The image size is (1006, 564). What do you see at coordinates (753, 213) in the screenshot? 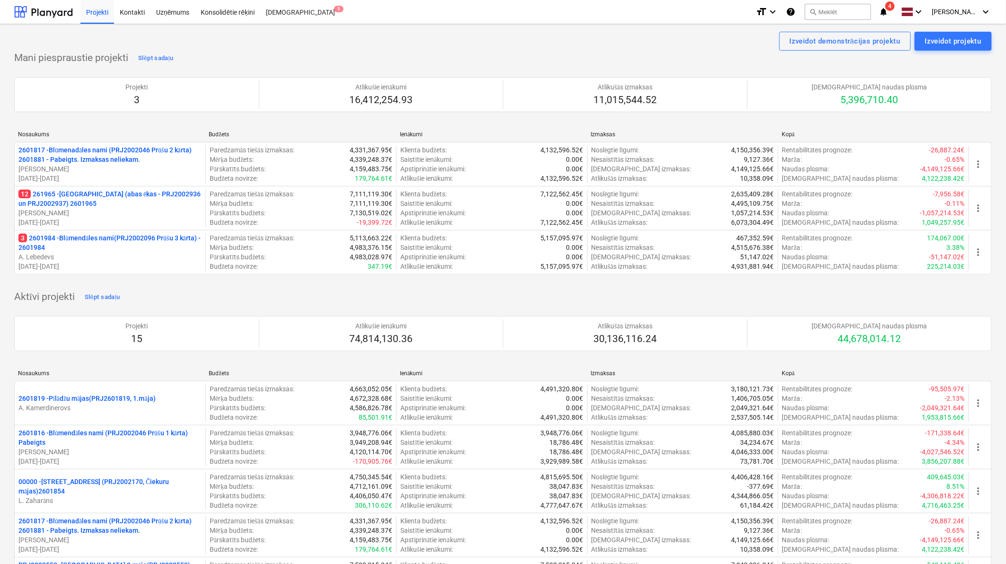
I see `p: 1,057,214.53€` at bounding box center [753, 213].